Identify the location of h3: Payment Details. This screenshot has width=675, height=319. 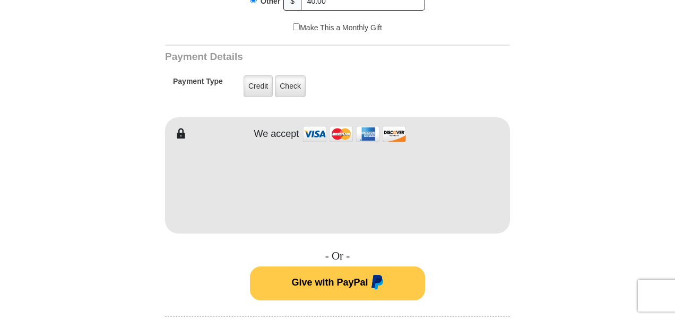
(300, 57).